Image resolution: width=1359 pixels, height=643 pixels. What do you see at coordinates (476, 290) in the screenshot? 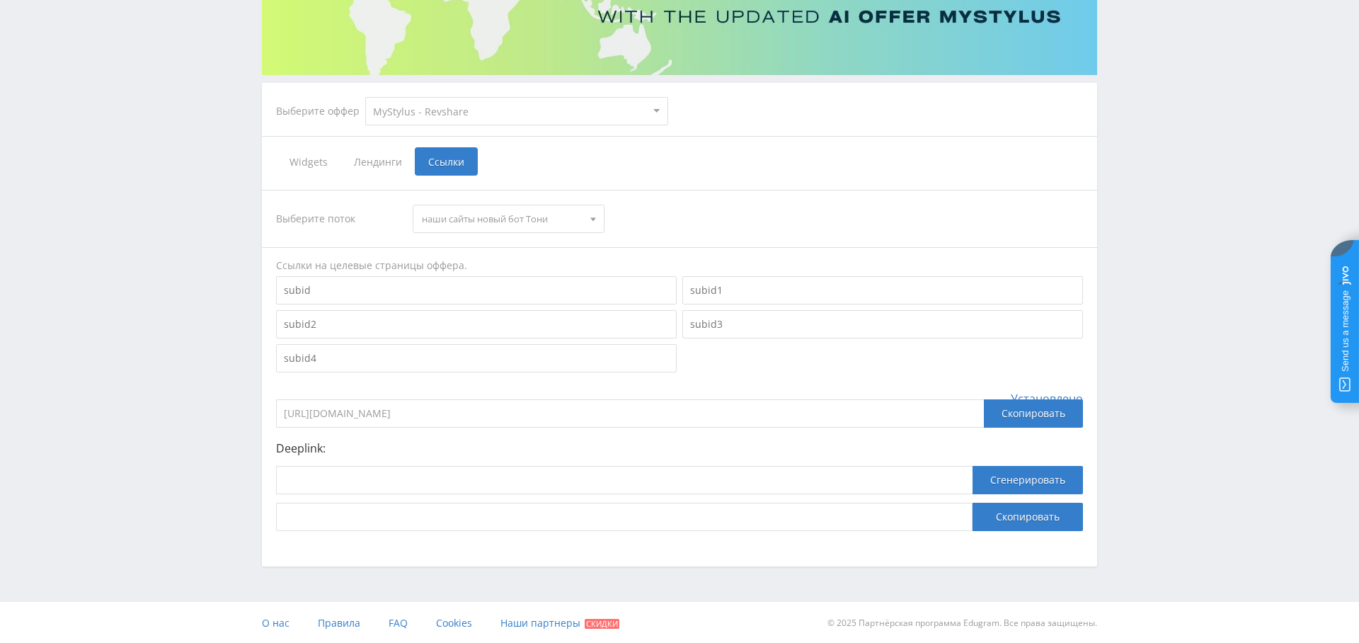
I see `input: subid` at bounding box center [476, 290].